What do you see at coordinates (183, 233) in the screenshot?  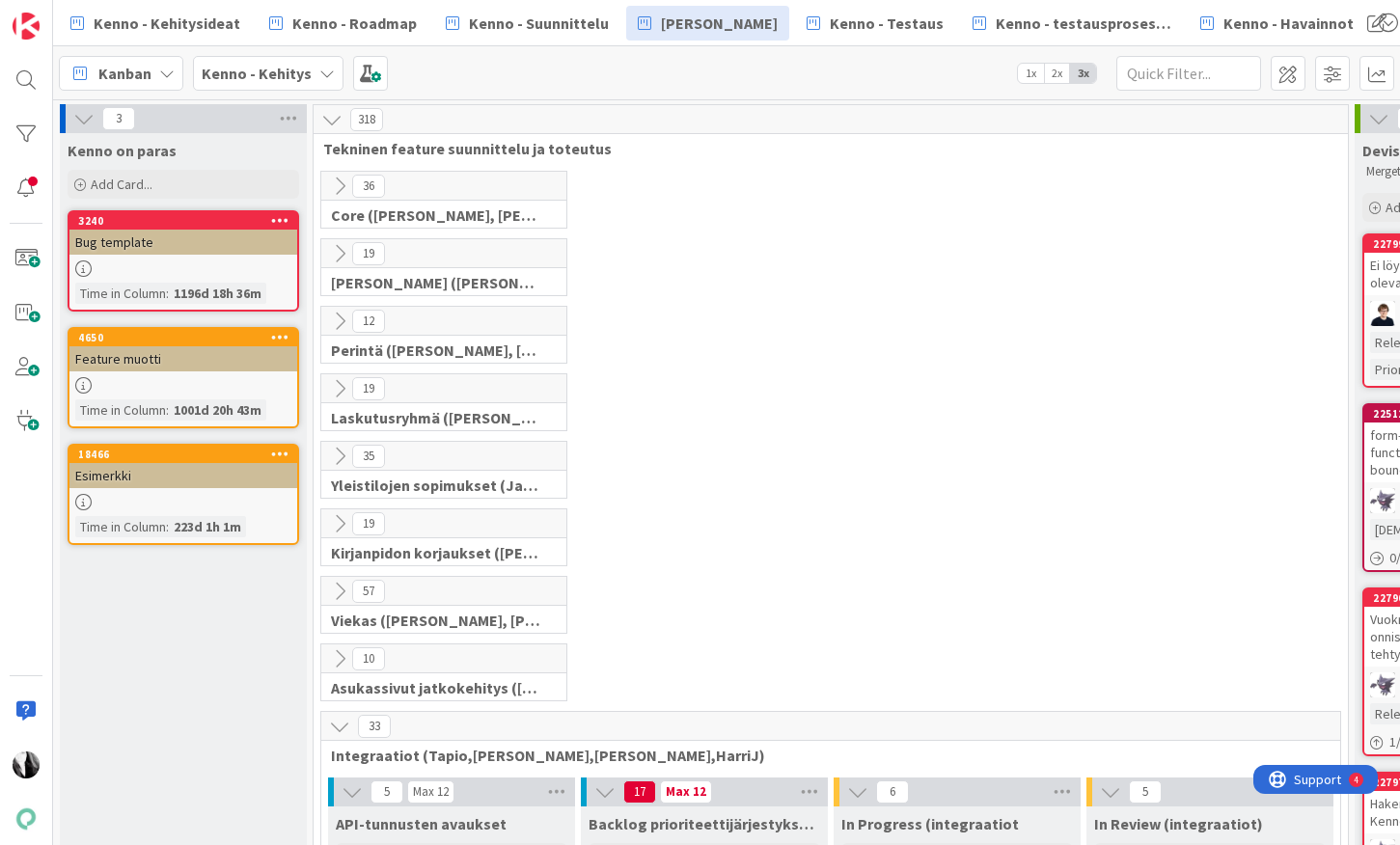 I see `div: 3240Bug template` at bounding box center [183, 233].